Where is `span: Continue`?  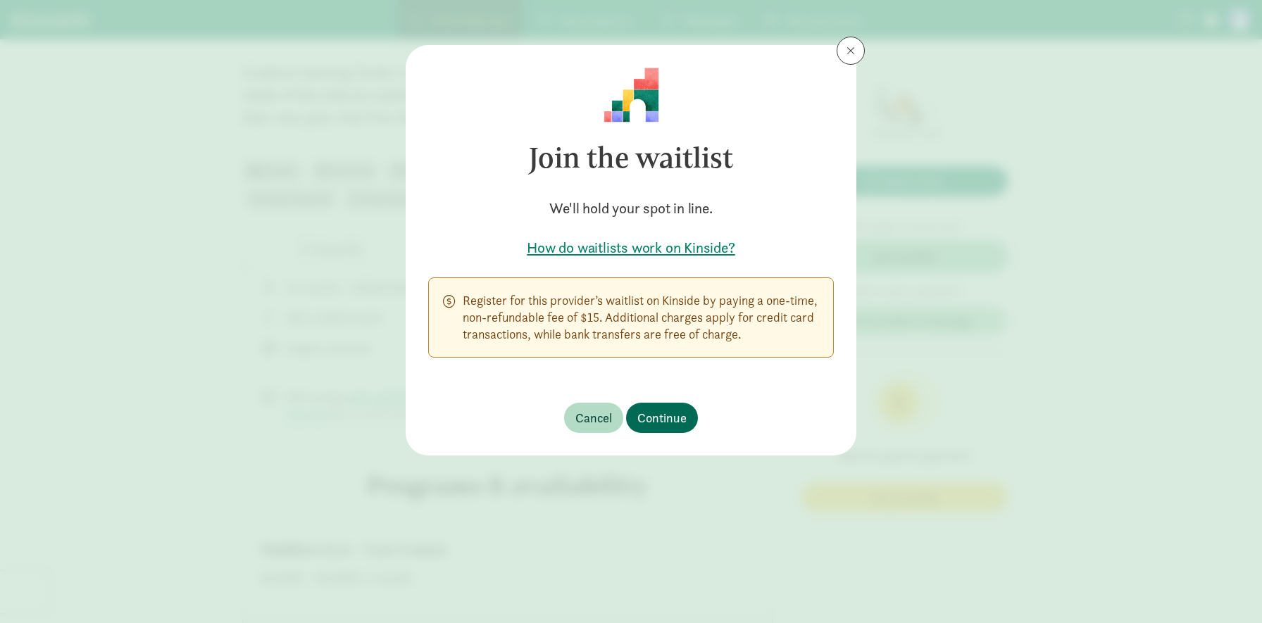
span: Continue is located at coordinates (662, 417).